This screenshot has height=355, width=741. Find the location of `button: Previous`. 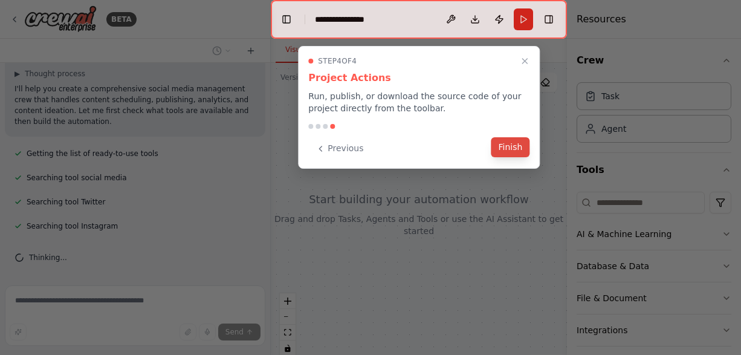

button: Previous is located at coordinates (339, 148).